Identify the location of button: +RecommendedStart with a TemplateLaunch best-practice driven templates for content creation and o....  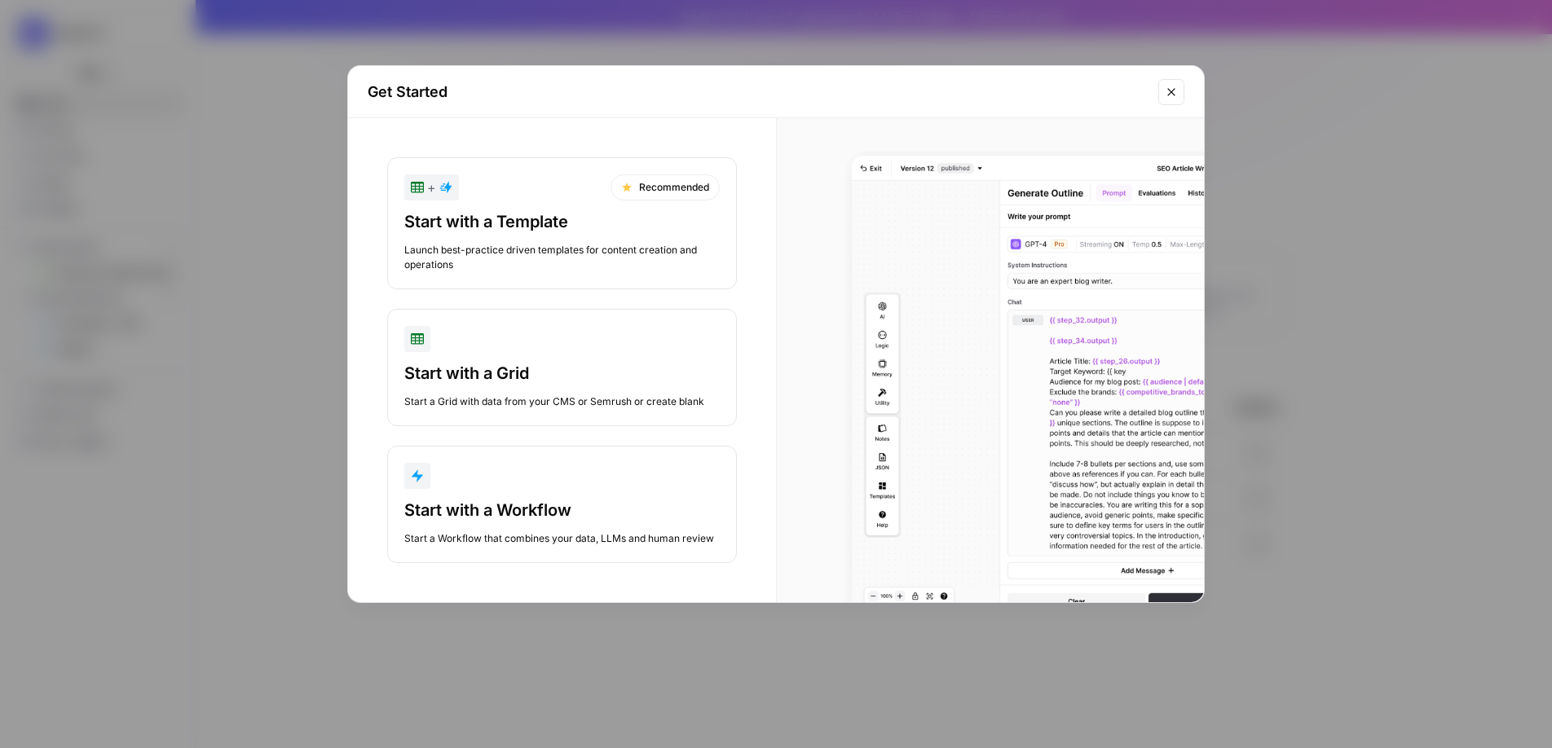
(561, 223).